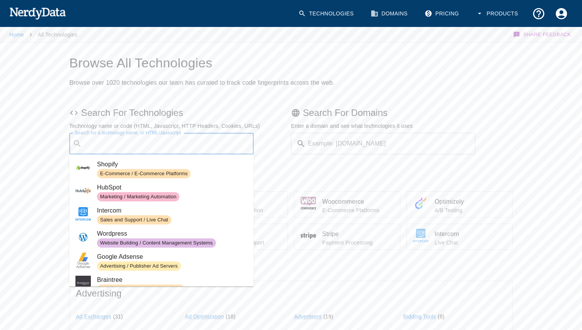  Describe the element at coordinates (358, 202) in the screenshot. I see `span: Woocommerce` at that location.